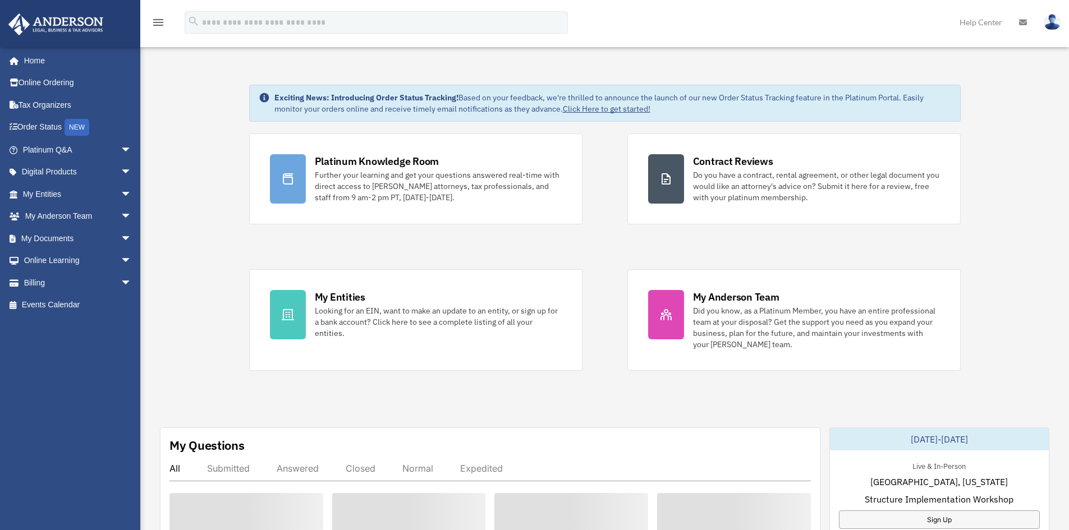 This screenshot has width=1069, height=530. I want to click on strong: Exciting News: Introducing Order Status Tracking!, so click(366, 98).